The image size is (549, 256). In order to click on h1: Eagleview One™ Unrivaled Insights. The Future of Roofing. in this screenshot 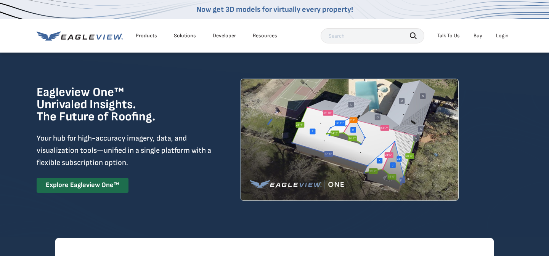, I will do `click(115, 105)`.